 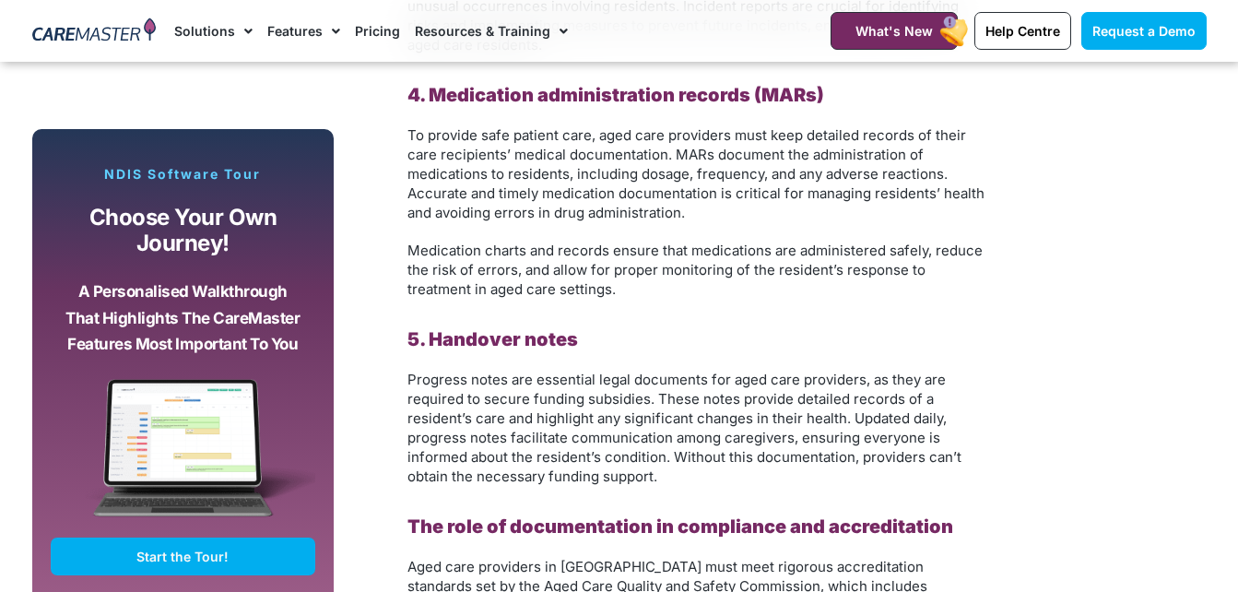 I want to click on span: Request a Demo, so click(x=1144, y=30).